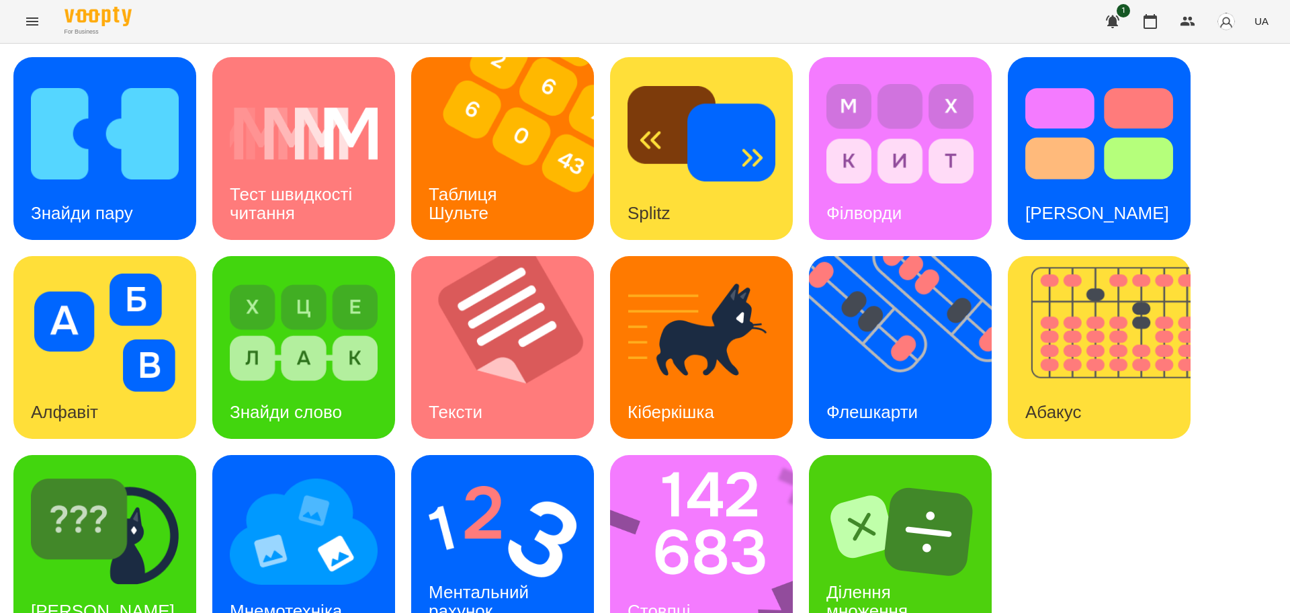 The image size is (1290, 613). I want to click on h3: Таблиця Шульте, so click(465, 203).